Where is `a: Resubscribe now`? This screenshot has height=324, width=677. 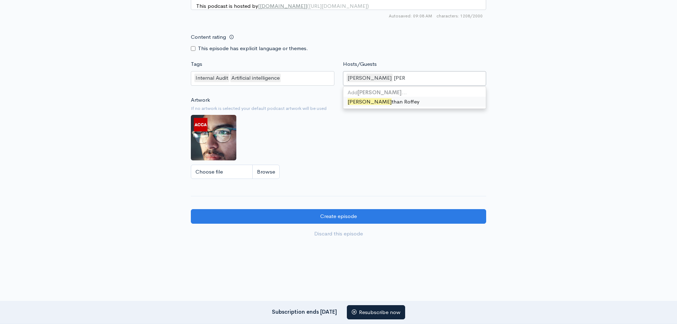
a: Resubscribe now is located at coordinates (376, 312).